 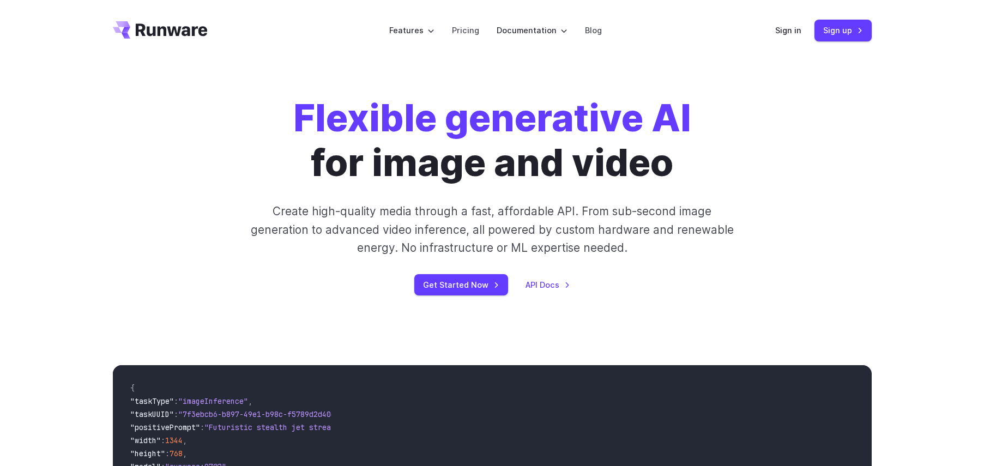 I want to click on a: Sign up, so click(x=842, y=30).